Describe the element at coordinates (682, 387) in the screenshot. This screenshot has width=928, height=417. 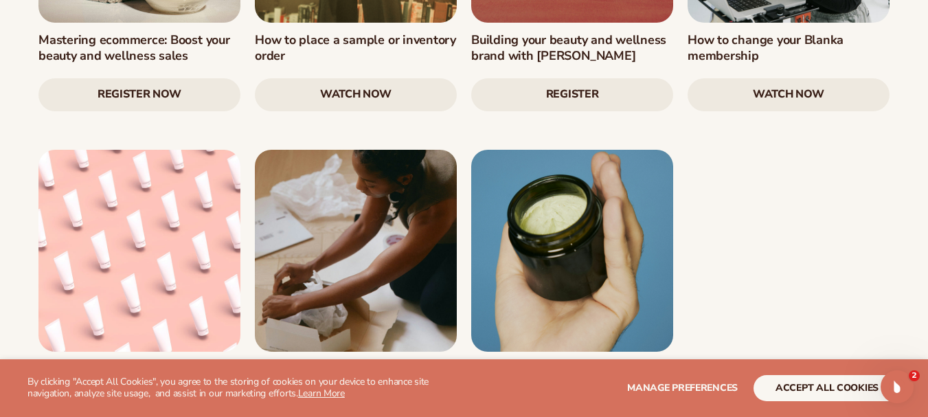
I see `span: Manage preferences` at that location.